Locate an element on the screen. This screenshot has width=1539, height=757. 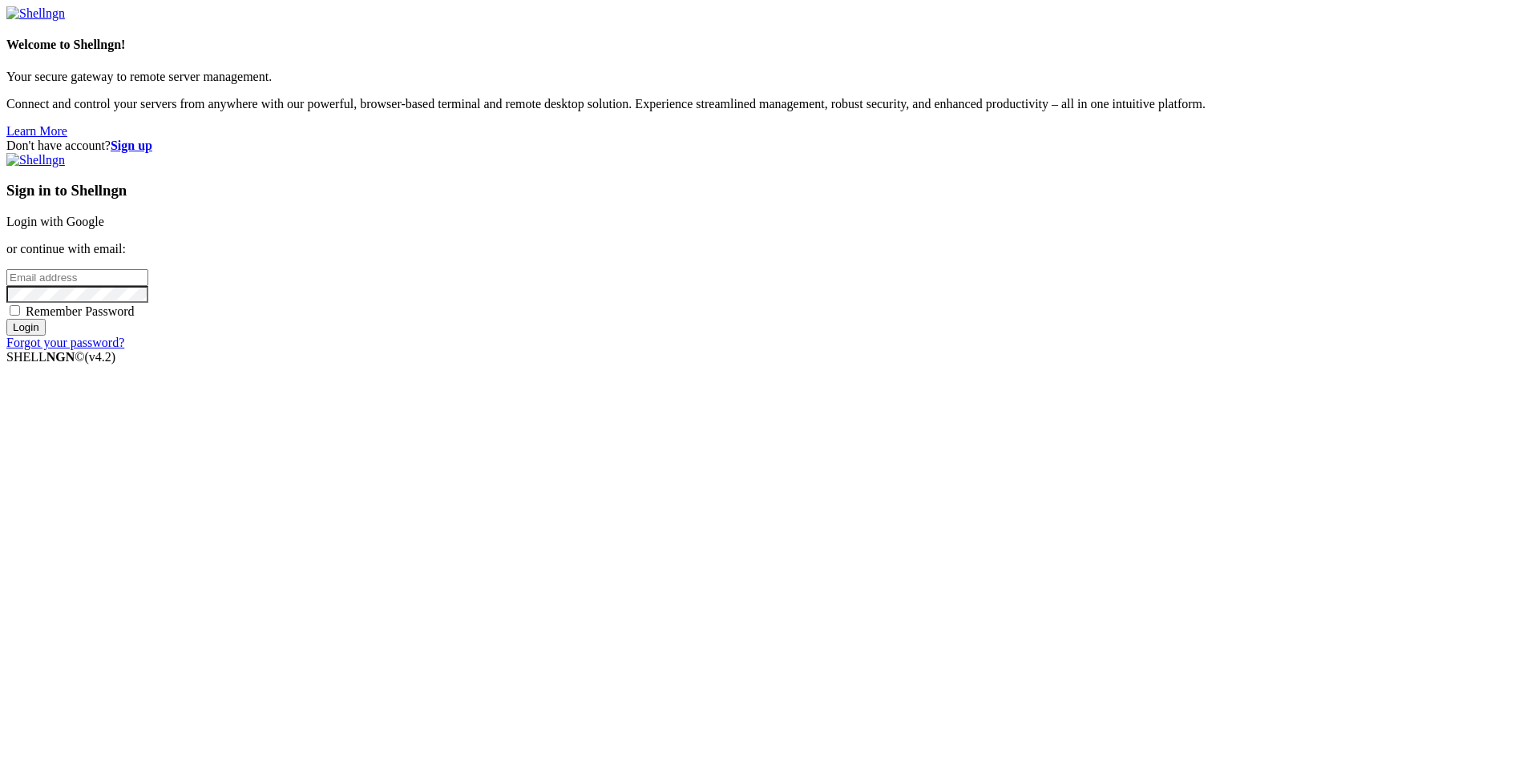
p: or continue with email: is located at coordinates (769, 249).